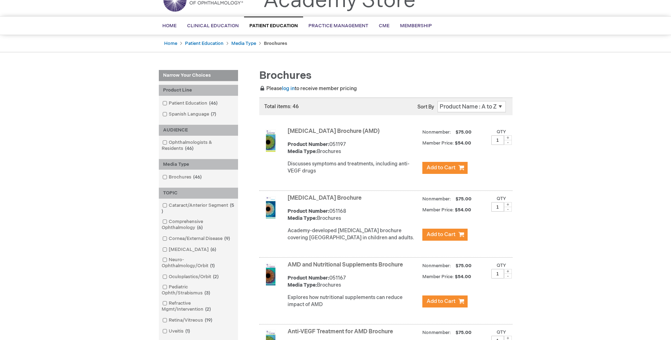 The image size is (671, 340). I want to click on span: CME, so click(384, 26).